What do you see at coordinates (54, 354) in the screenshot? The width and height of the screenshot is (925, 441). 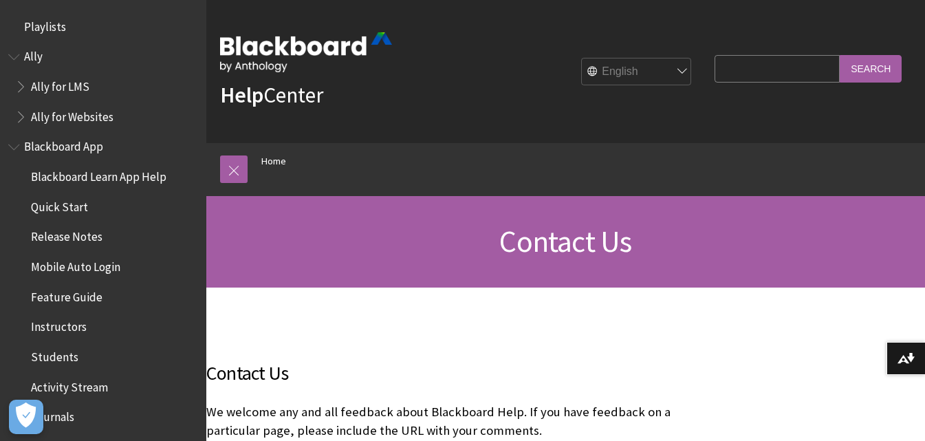 I see `span: Students` at bounding box center [54, 354].